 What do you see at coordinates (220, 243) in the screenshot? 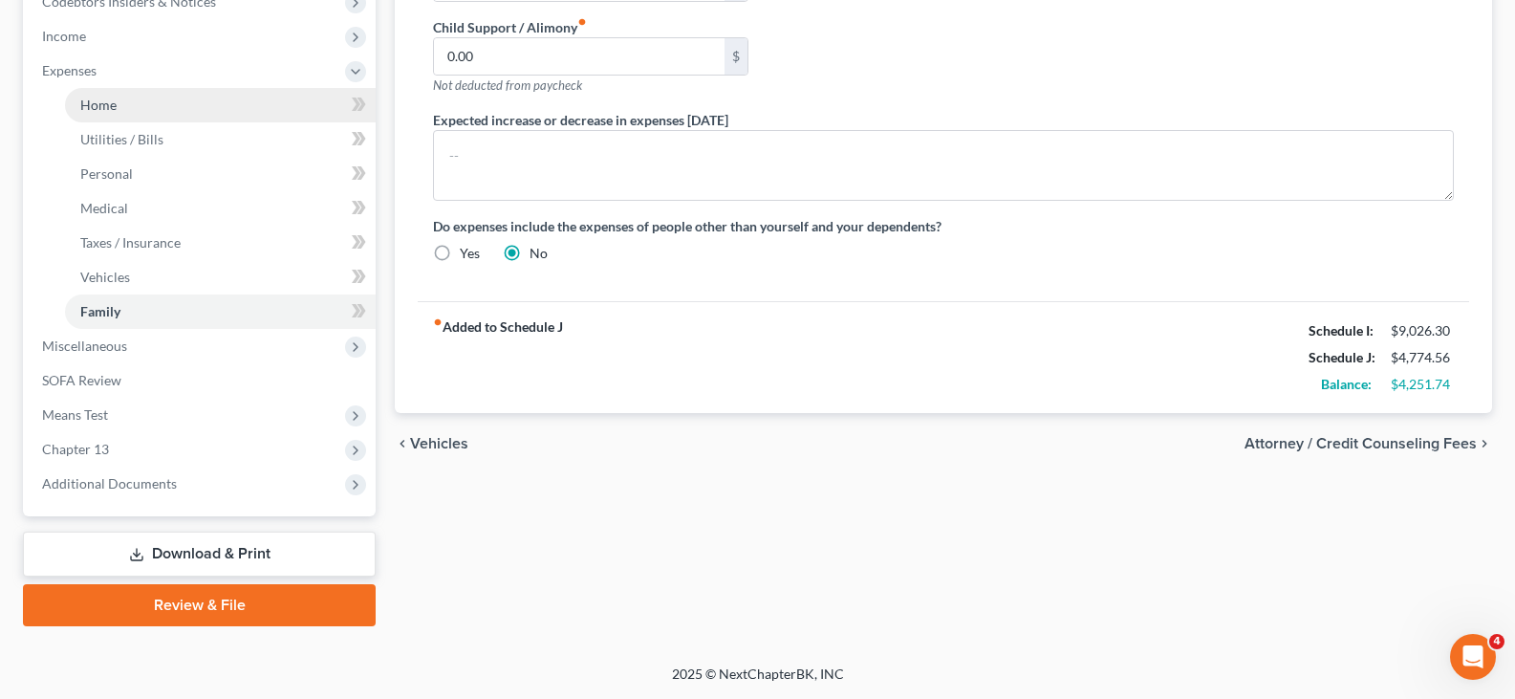
I see `a: Taxes / Insurance` at bounding box center [220, 243].